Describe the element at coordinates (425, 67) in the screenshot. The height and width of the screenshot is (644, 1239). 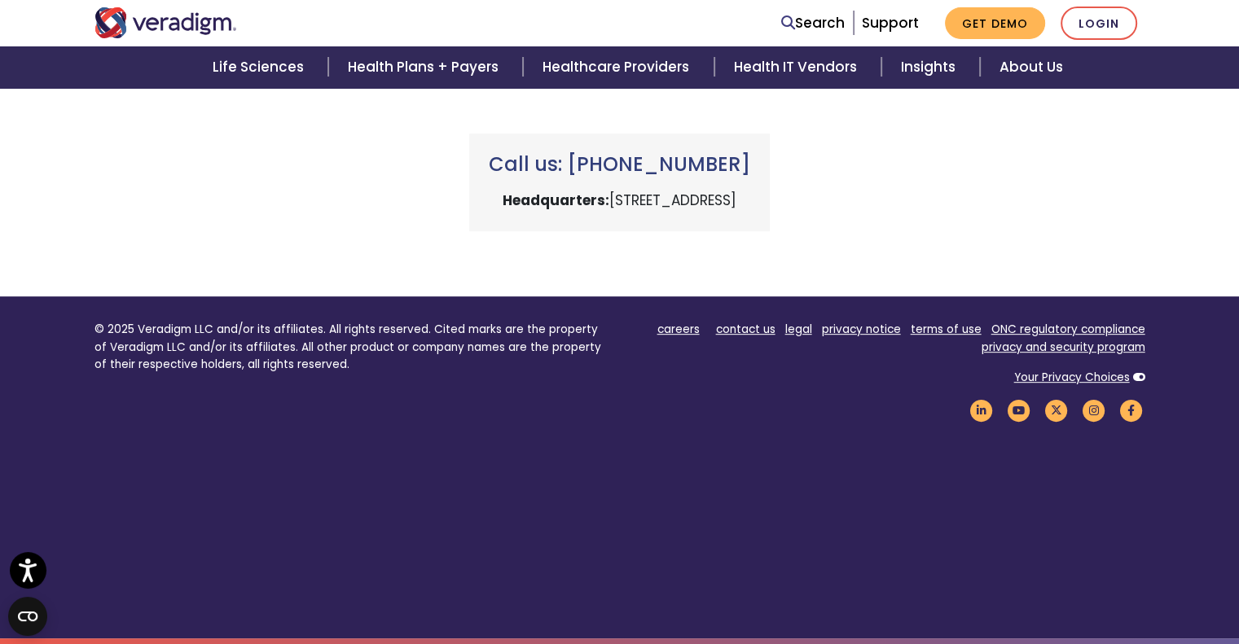
I see `a: Health Plans + Payers` at that location.